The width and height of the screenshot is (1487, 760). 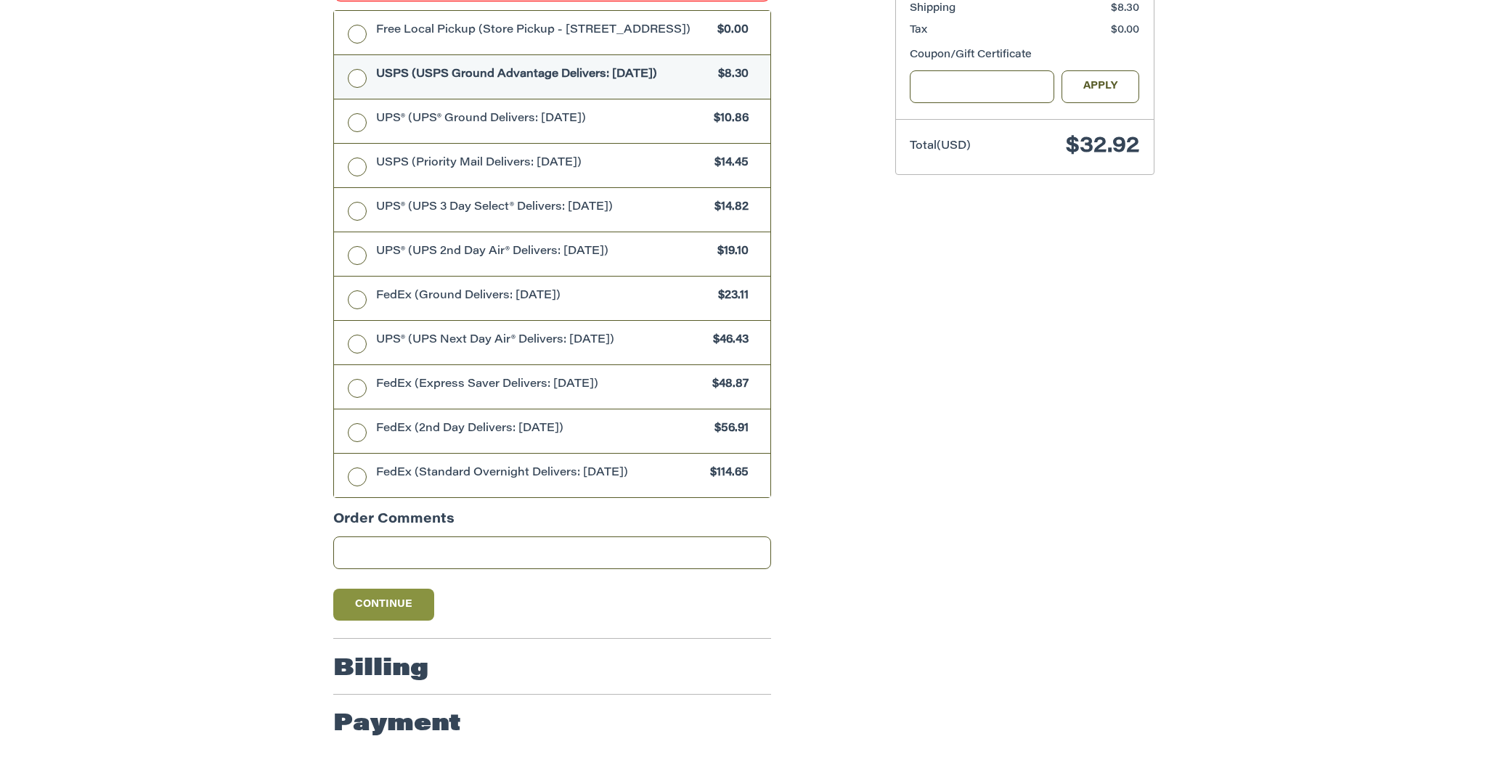 What do you see at coordinates (384, 605) in the screenshot?
I see `button: Continue` at bounding box center [384, 605].